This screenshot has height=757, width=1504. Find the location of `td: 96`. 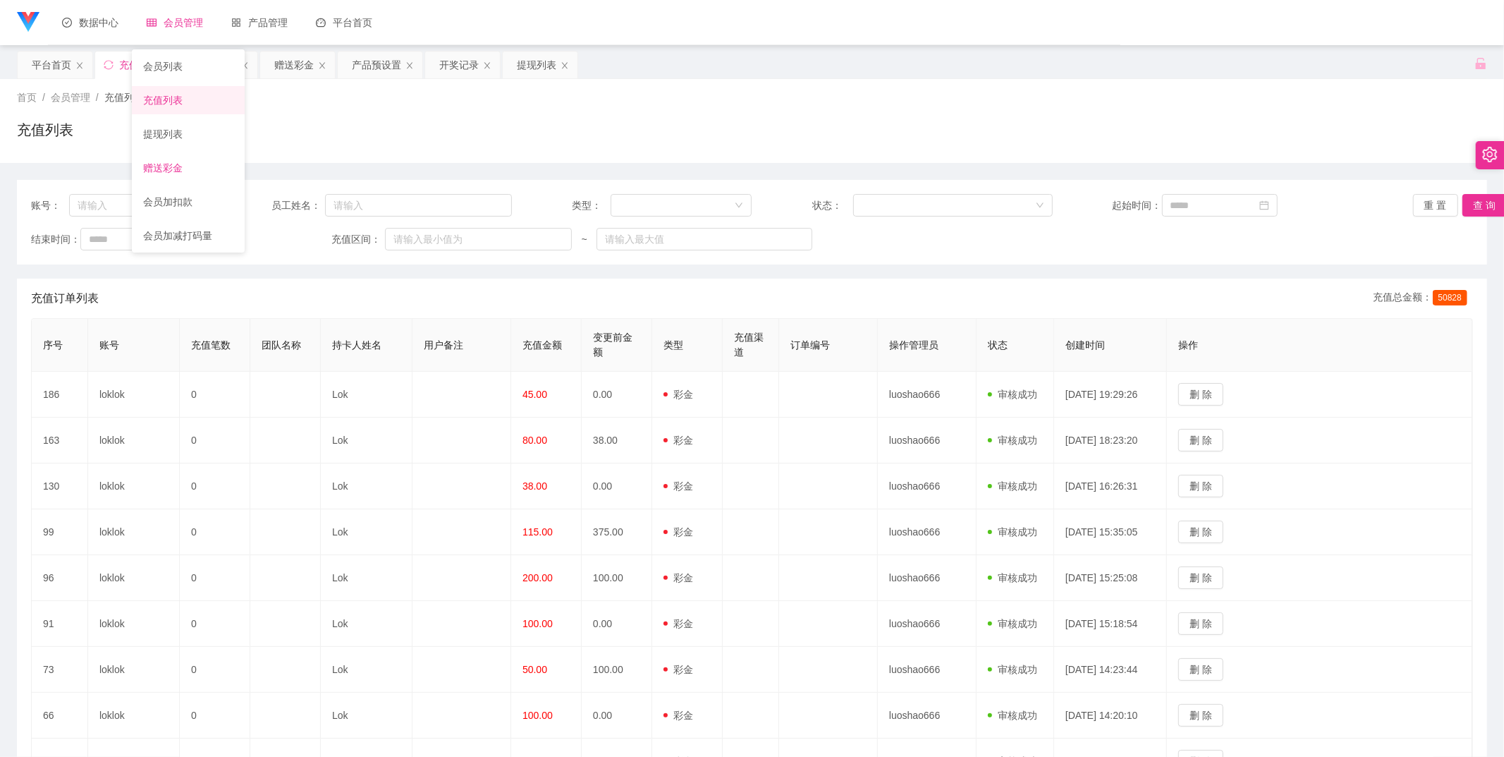

td: 96 is located at coordinates (60, 578).